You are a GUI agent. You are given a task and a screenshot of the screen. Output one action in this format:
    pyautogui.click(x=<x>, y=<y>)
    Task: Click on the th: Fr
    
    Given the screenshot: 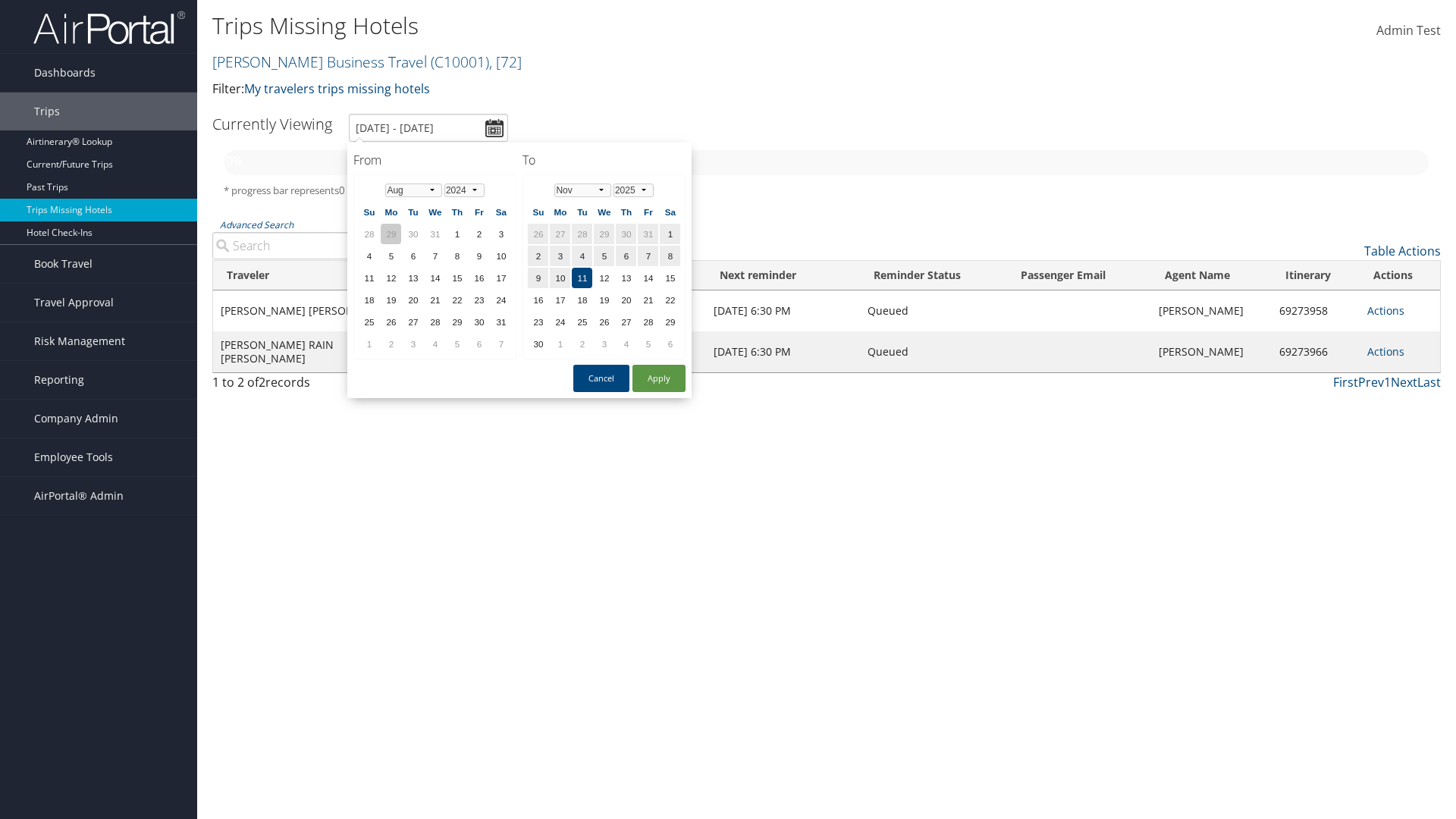 What is the action you would take?
    pyautogui.click(x=478, y=212)
    